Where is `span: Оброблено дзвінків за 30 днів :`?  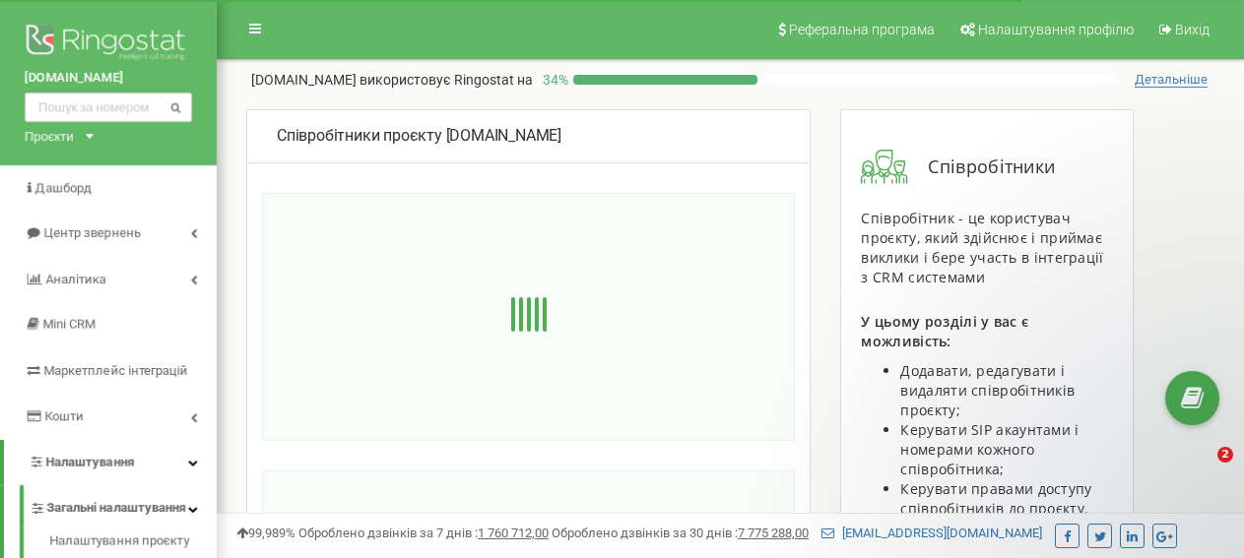
span: Оброблено дзвінків за 30 днів : is located at coordinates (680, 533).